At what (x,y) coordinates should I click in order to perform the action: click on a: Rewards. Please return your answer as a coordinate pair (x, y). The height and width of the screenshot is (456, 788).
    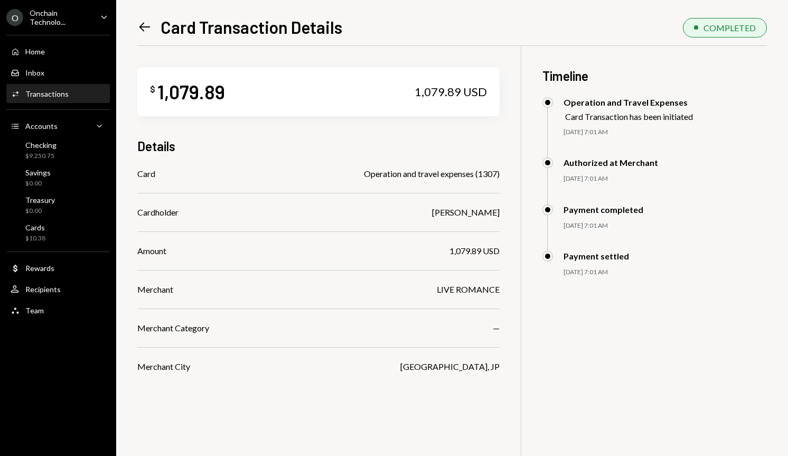
    Looking at the image, I should click on (58, 268).